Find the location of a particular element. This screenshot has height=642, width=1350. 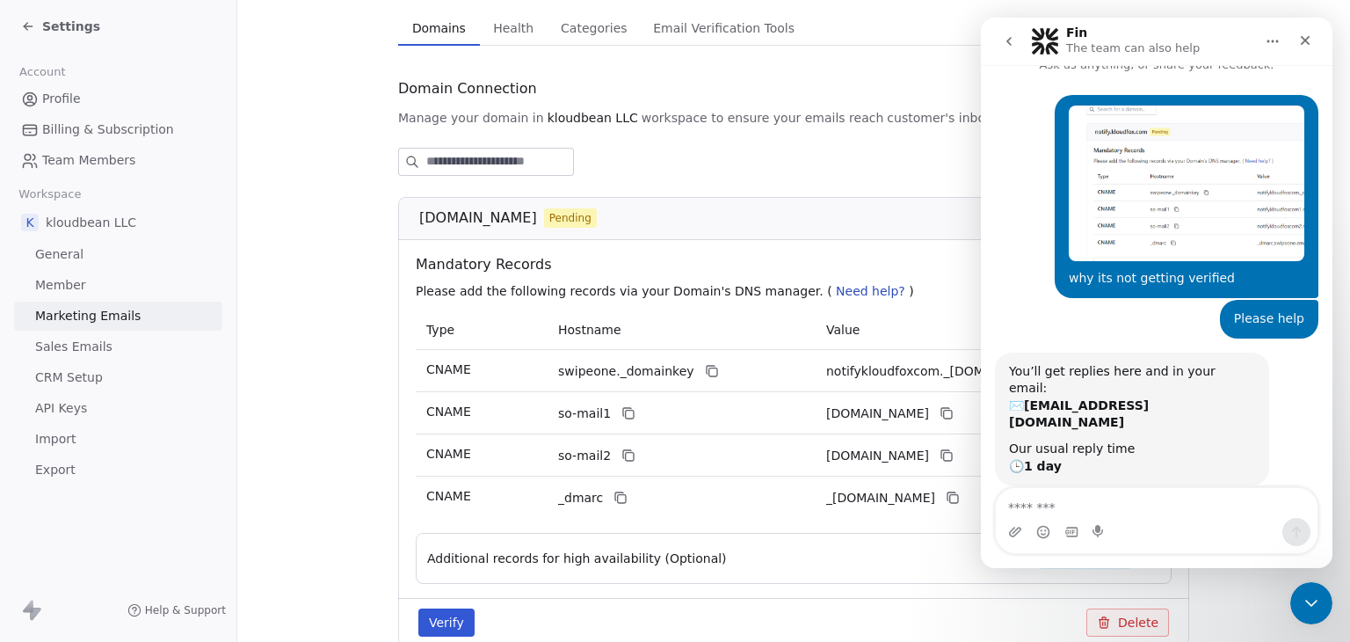

span: Categories is located at coordinates (593, 28).